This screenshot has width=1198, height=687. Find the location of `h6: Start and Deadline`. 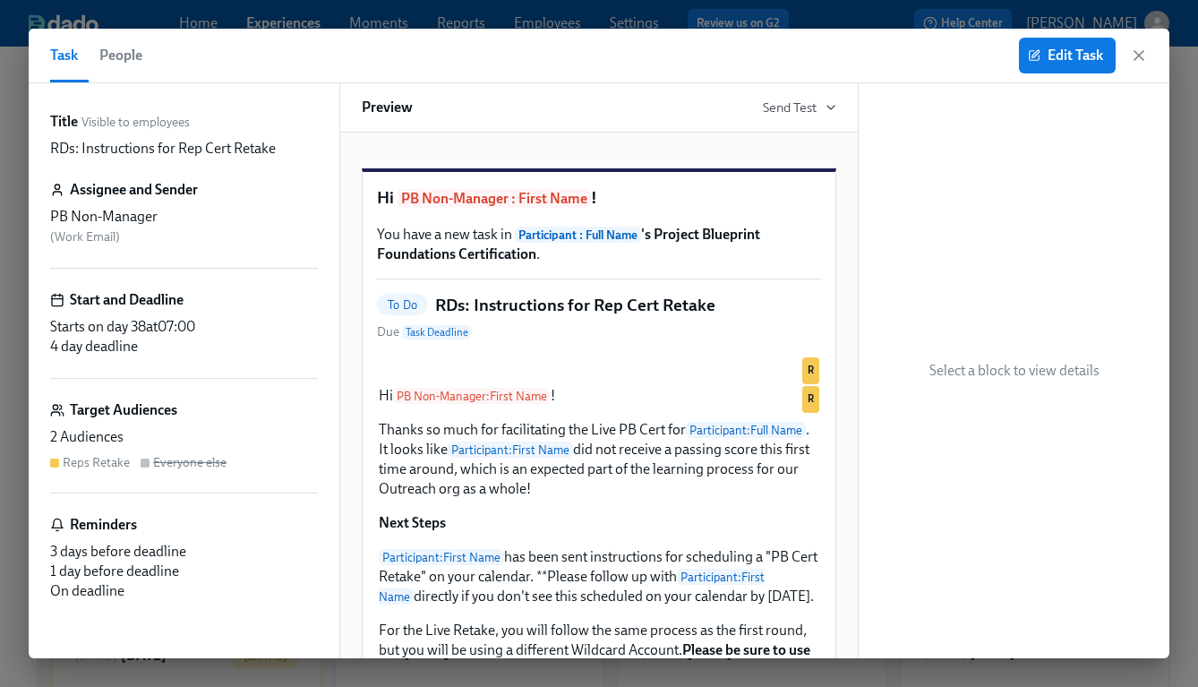

h6: Start and Deadline is located at coordinates (126, 300).